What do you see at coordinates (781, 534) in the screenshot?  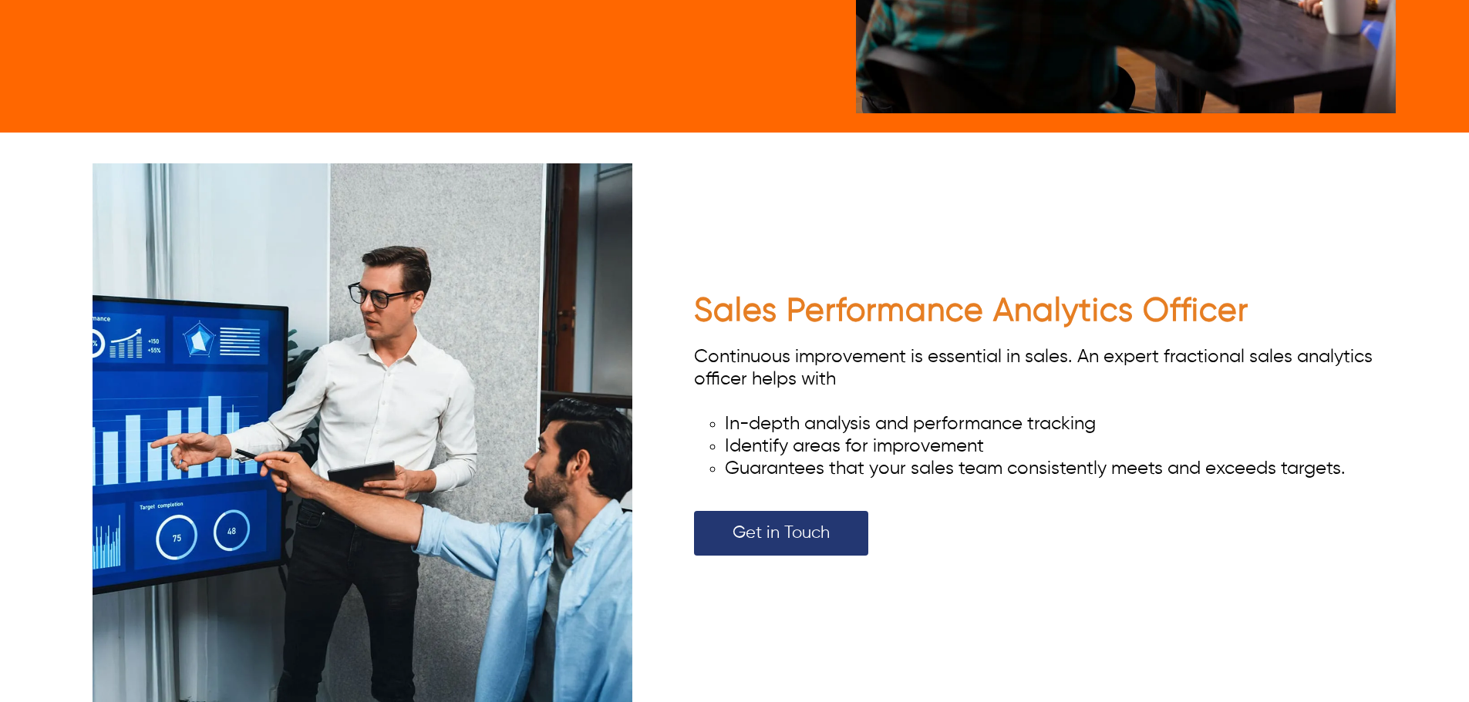 I see `a: Get in Touch` at bounding box center [781, 534].